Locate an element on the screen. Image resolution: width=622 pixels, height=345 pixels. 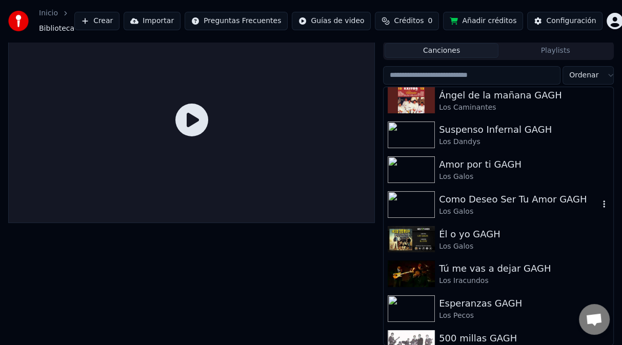
button: Importar is located at coordinates (152, 21).